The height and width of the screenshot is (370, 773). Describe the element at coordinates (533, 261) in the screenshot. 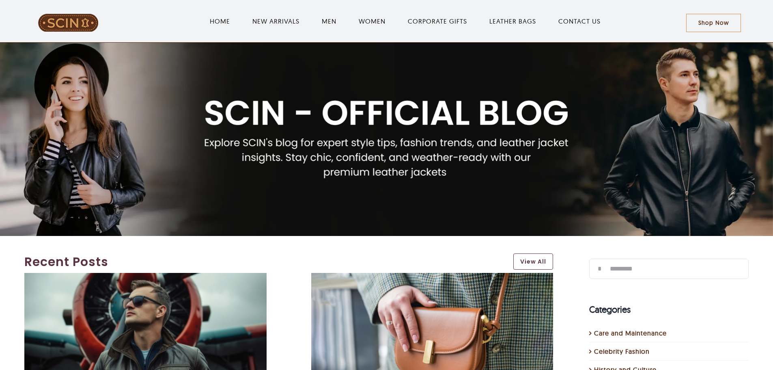

I see `a: View All` at that location.